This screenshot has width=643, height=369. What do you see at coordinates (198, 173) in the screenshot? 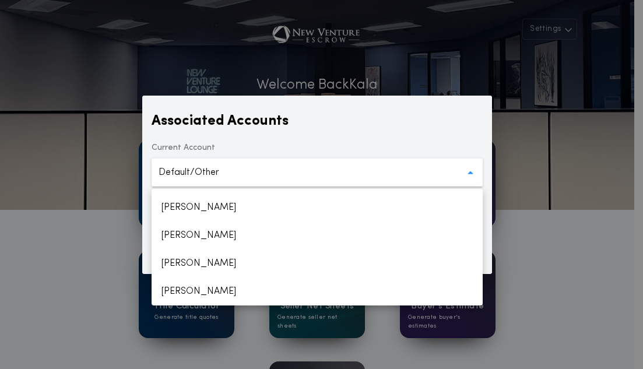
I see `p: Default/Other` at bounding box center [198, 173].